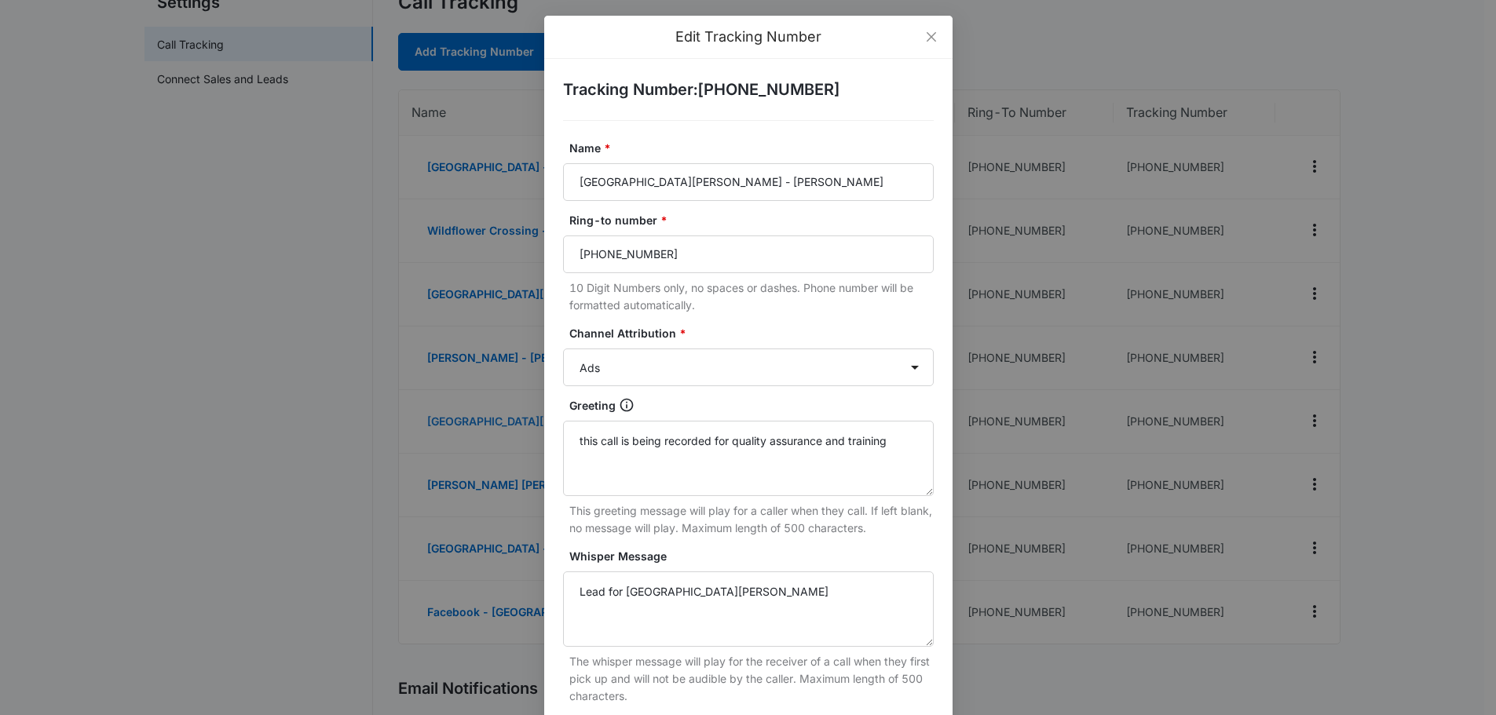 This screenshot has width=1496, height=715. Describe the element at coordinates (752, 679) in the screenshot. I see `p: The whisper message will play for the receiver of a call when they first pick up and will not be ...` at that location.